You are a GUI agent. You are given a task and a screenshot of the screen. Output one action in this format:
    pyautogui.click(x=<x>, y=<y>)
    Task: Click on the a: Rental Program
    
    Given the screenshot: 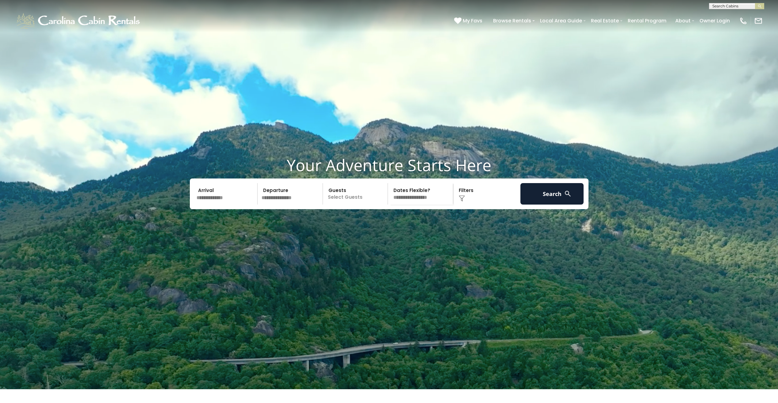 What is the action you would take?
    pyautogui.click(x=647, y=21)
    